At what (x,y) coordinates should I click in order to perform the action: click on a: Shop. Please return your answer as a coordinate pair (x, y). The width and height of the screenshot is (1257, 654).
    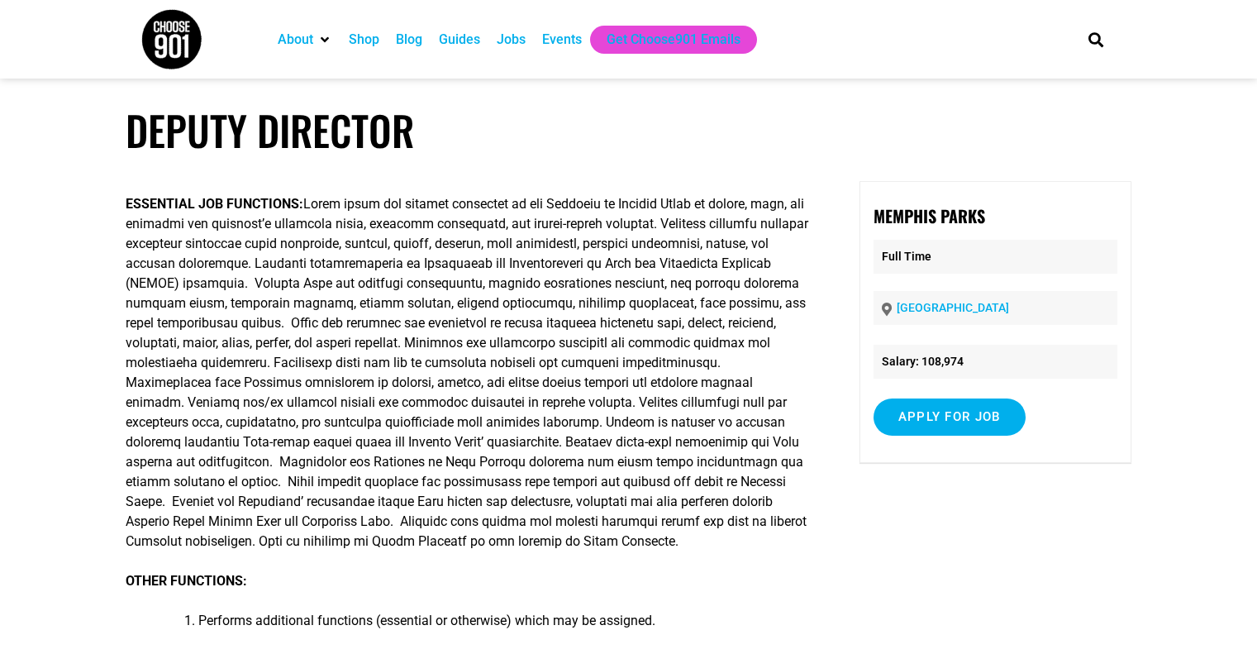
    Looking at the image, I should click on (364, 40).